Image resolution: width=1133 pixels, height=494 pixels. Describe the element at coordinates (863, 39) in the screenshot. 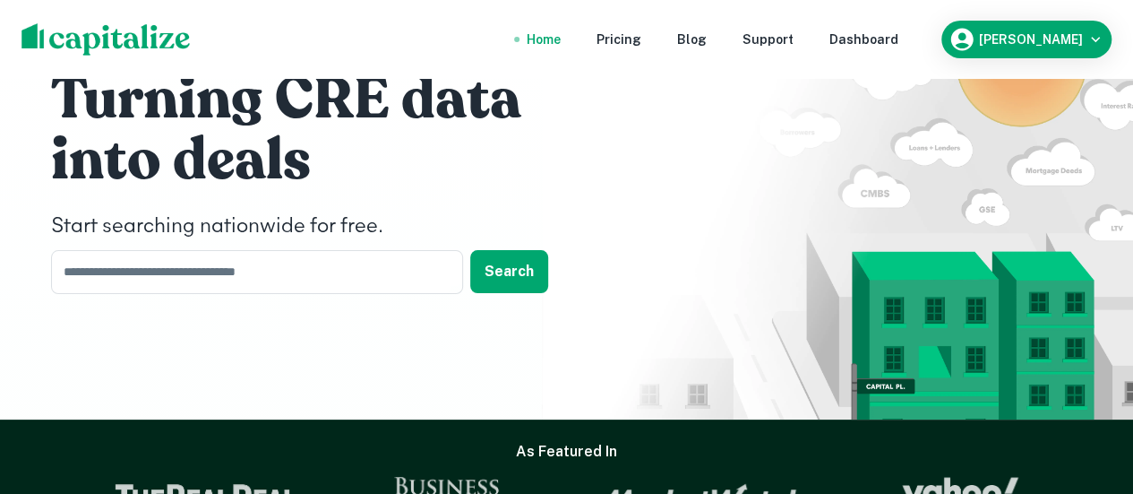

I see `a: Dashboard` at that location.